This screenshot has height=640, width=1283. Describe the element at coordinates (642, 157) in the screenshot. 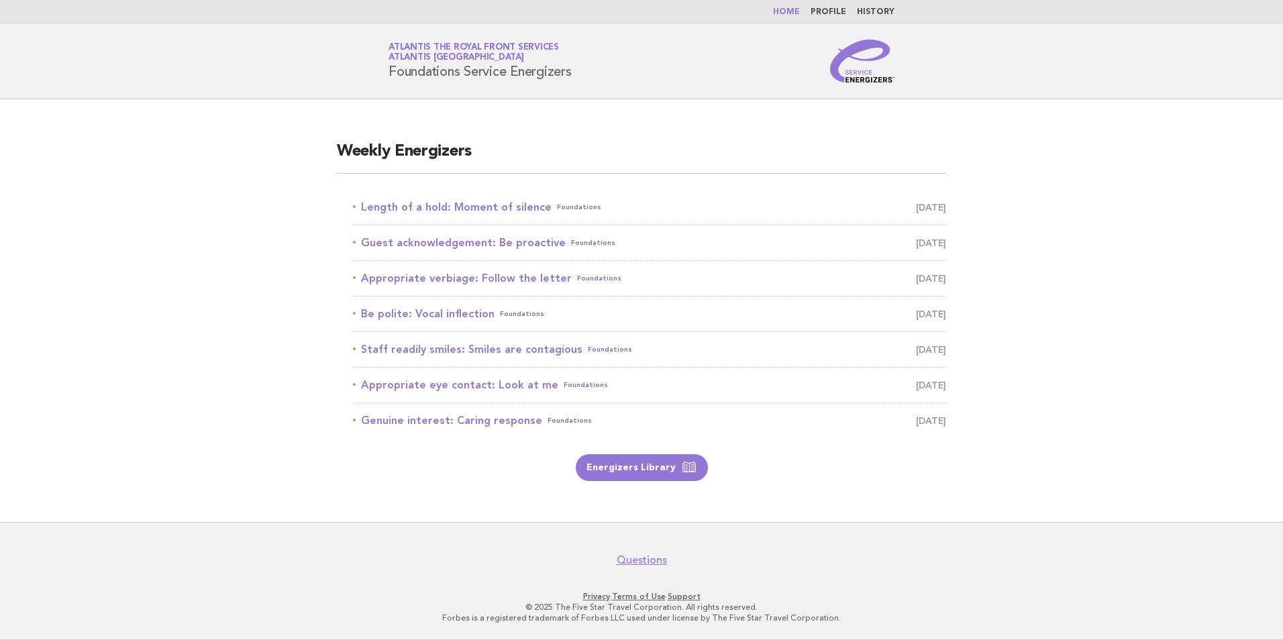

I see `h2: Weekly Energizers` at that location.